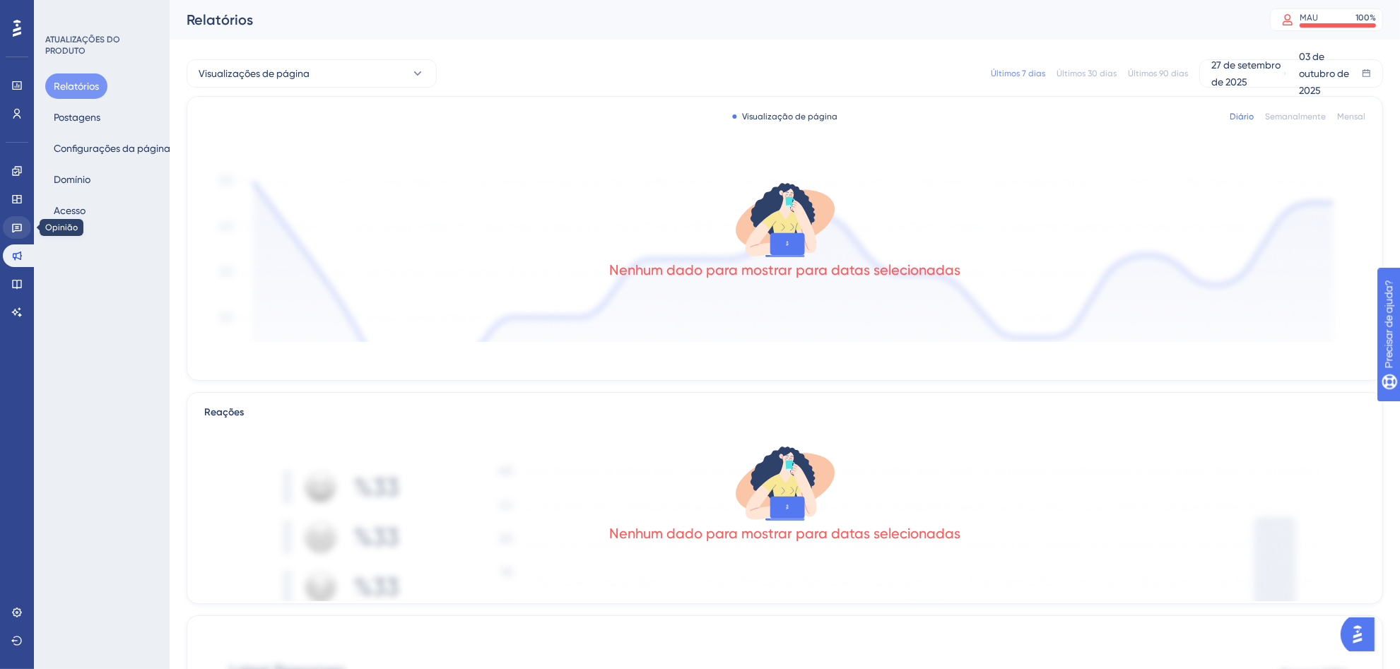 The height and width of the screenshot is (669, 1400). What do you see at coordinates (790, 117) in the screenshot?
I see `font: Visualização de página` at bounding box center [790, 117].